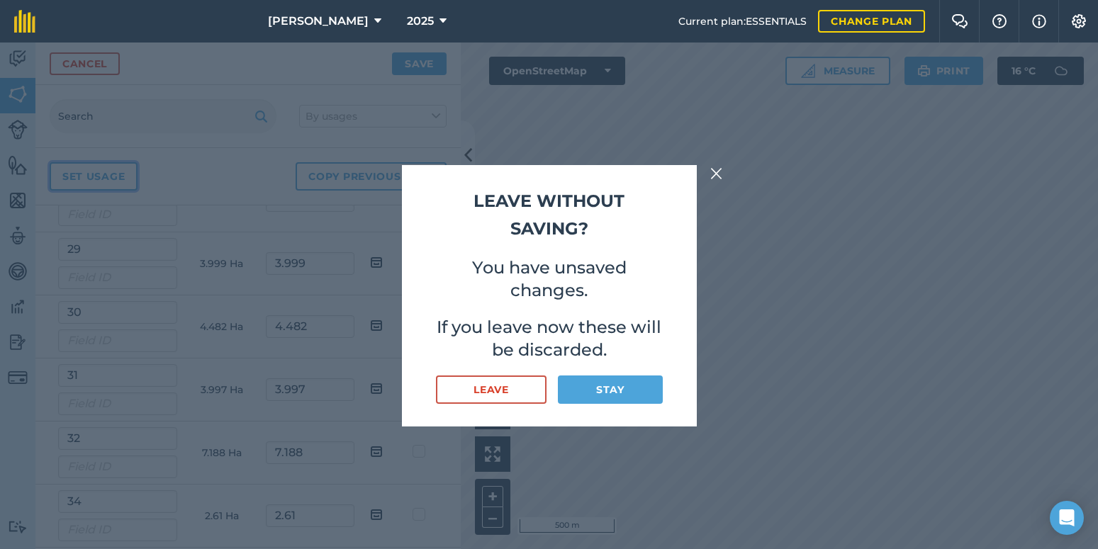 This screenshot has height=549, width=1098. I want to click on p: If you leave now these will be discarded., so click(549, 339).